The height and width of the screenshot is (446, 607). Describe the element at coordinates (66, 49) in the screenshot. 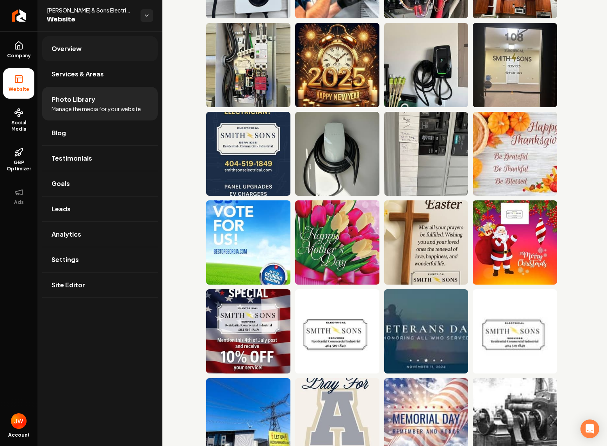

I see `span: Overview` at that location.